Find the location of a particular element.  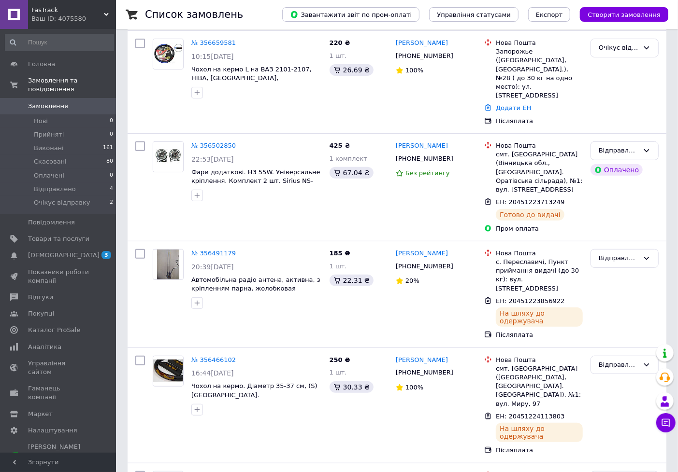

span: Експорт is located at coordinates (549, 14).